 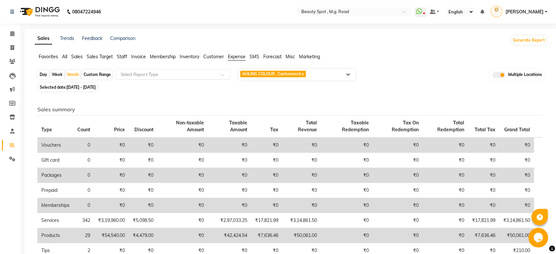 I want to click on span: Total Revenue, so click(x=308, y=126).